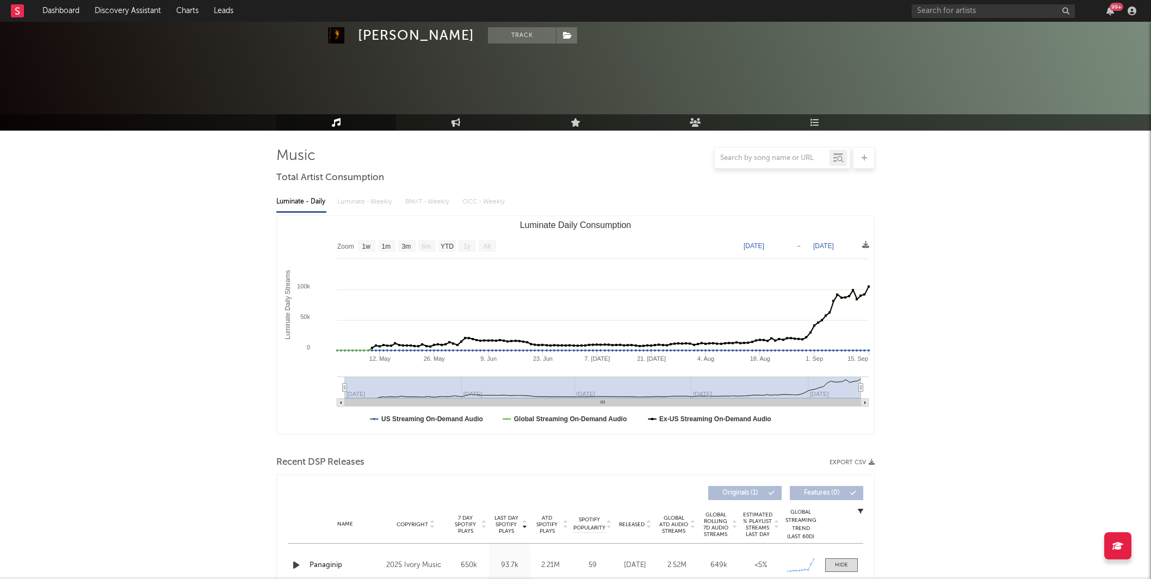 This screenshot has width=1151, height=579. I want to click on div: 59, so click(592, 565).